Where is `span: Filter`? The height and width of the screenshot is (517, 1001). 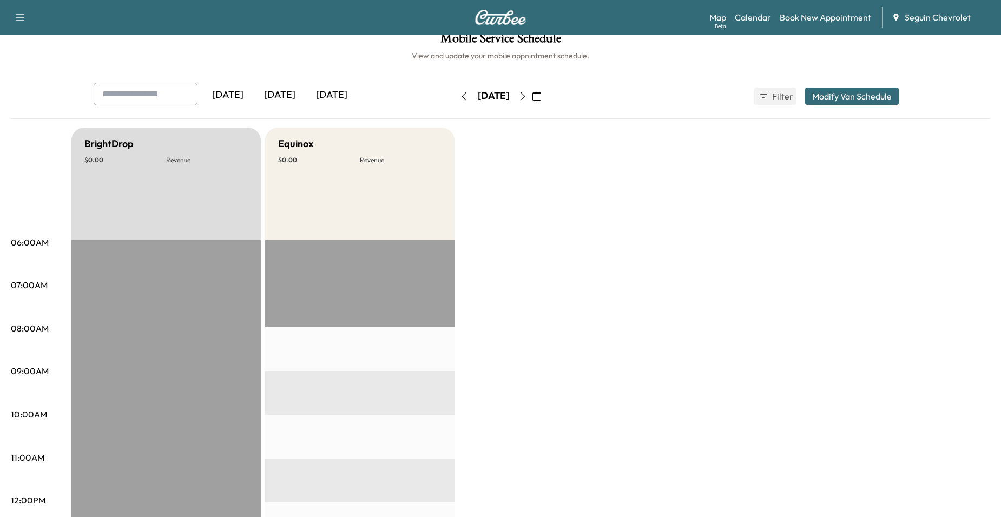
span: Filter is located at coordinates (782, 96).